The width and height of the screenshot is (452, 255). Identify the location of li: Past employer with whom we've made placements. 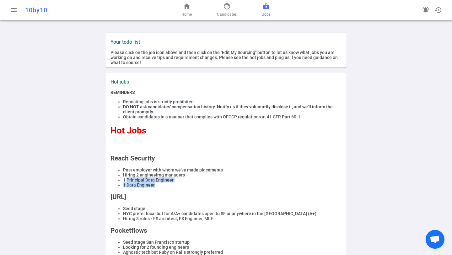
(232, 170).